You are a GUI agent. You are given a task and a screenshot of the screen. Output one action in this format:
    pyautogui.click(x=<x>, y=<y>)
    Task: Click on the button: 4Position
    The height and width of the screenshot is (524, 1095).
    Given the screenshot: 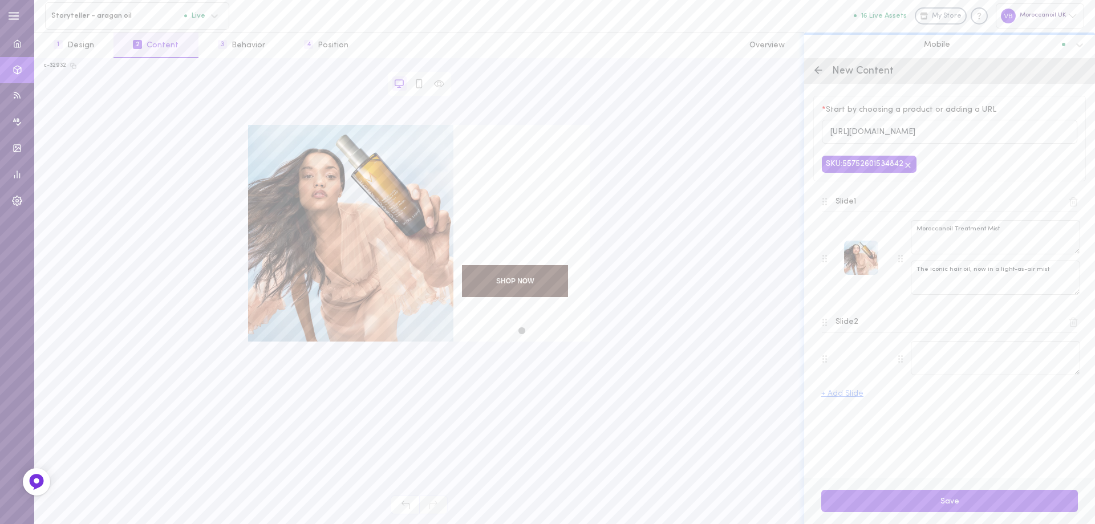 What is the action you would take?
    pyautogui.click(x=326, y=45)
    